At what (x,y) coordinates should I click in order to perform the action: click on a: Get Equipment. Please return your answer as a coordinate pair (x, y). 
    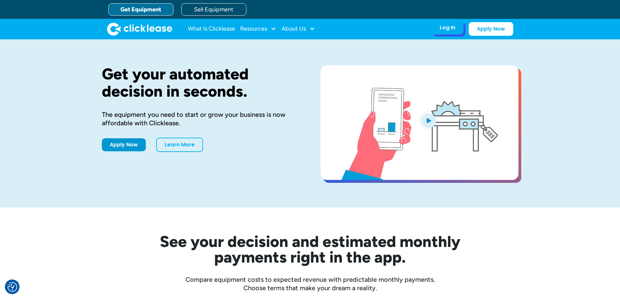
    Looking at the image, I should click on (141, 9).